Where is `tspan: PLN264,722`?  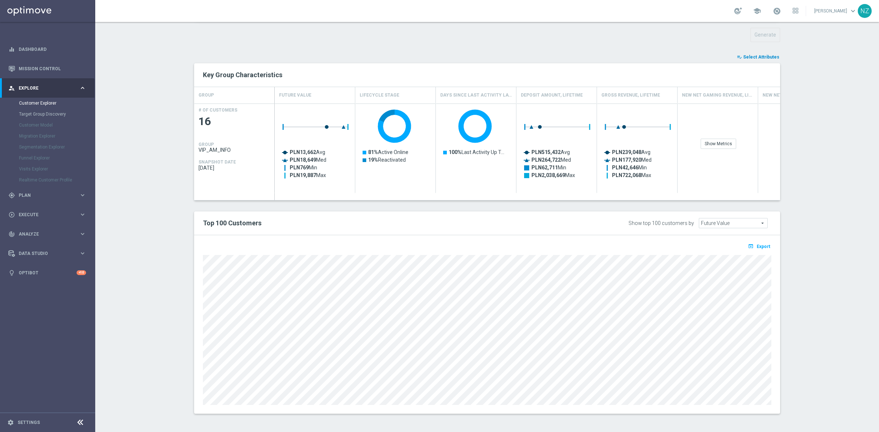 tspan: PLN264,722 is located at coordinates (546, 160).